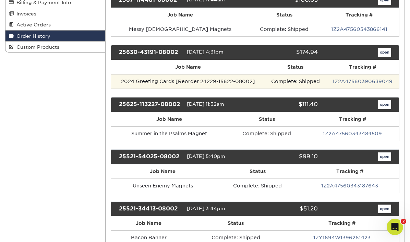  What do you see at coordinates (287, 209) in the screenshot?
I see `div: $51.20` at bounding box center [287, 209].